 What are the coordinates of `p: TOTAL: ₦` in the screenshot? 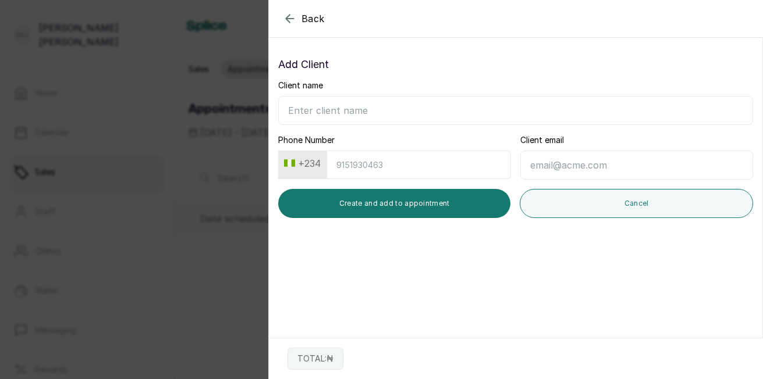 It's located at (315, 359).